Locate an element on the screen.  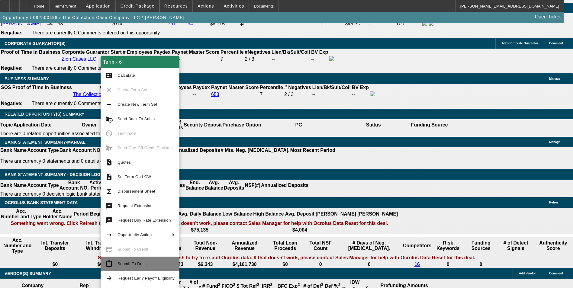
th: Avg. Balance is located at coordinates (213, 185).